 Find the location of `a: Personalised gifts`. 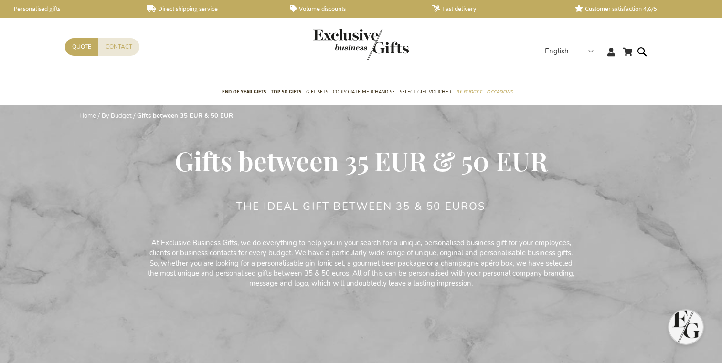

a: Personalised gifts is located at coordinates (68, 9).